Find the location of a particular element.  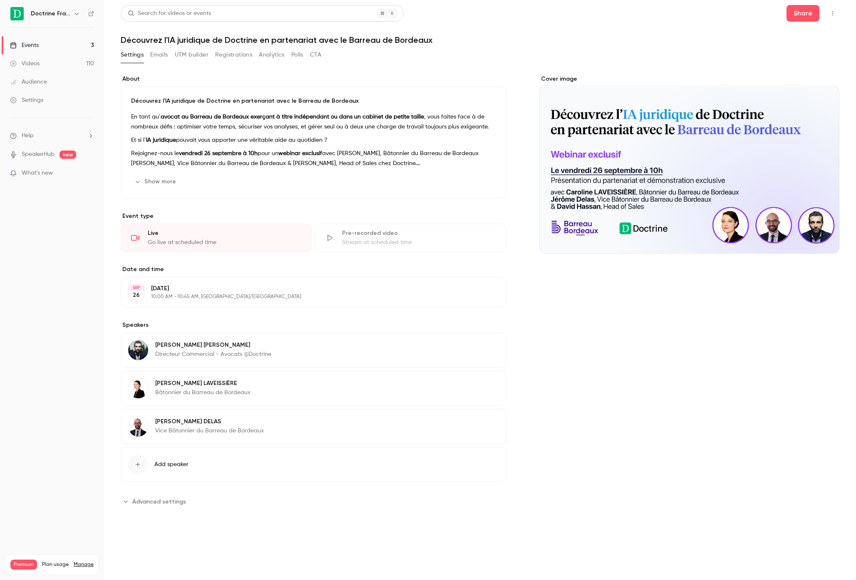

button: CTA is located at coordinates (315, 55).